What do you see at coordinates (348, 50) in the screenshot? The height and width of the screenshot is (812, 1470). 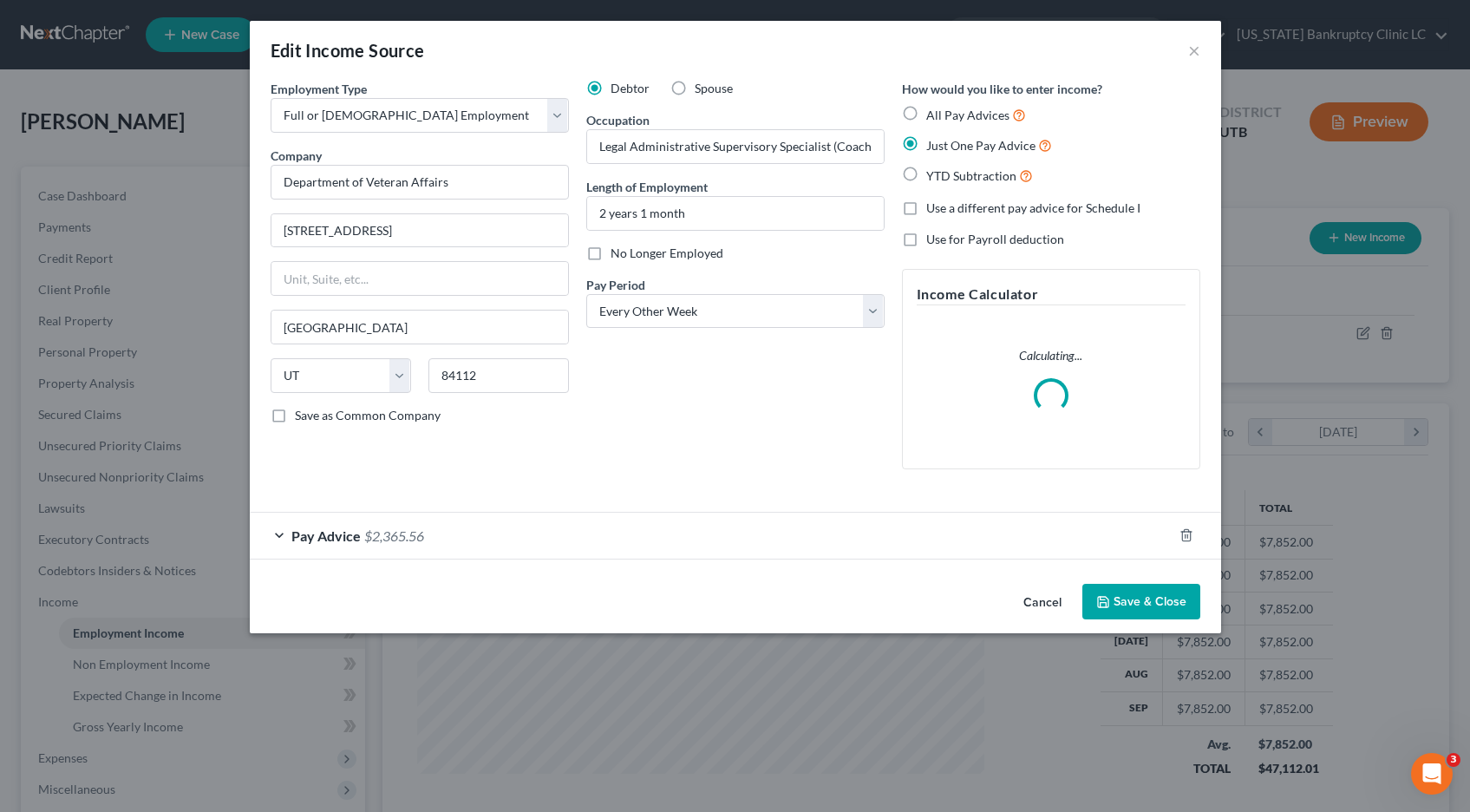 I see `div: Edit Income Source` at bounding box center [348, 50].